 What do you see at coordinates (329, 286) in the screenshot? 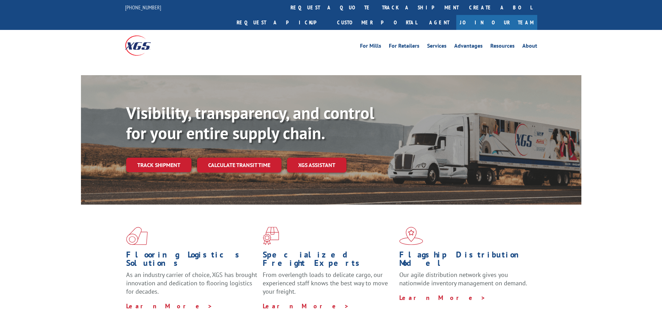
I see `p: From overlength loads to delicate cargo, our experienced staff knows the best way to move your fr...` at bounding box center [329, 286].